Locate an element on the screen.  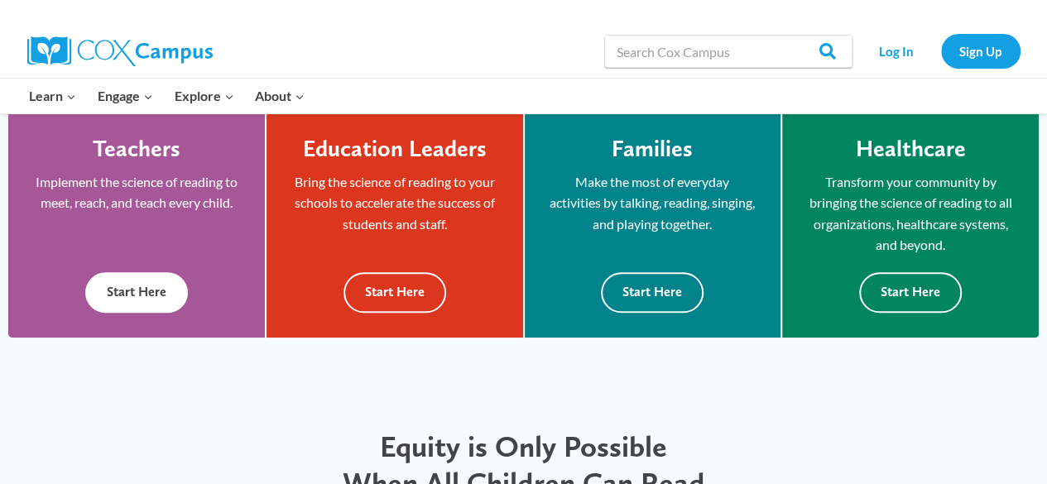
button: Child menu of About is located at coordinates (280, 96).